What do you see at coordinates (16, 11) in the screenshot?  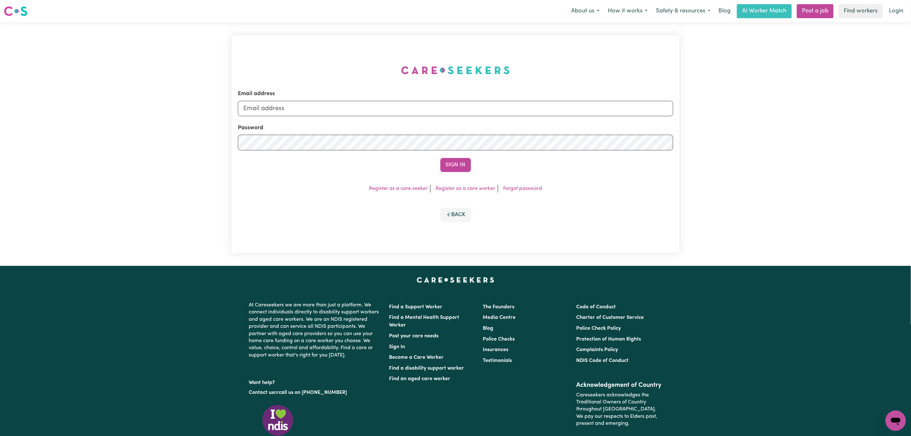 I see `img: Careseekers logo` at bounding box center [16, 11].